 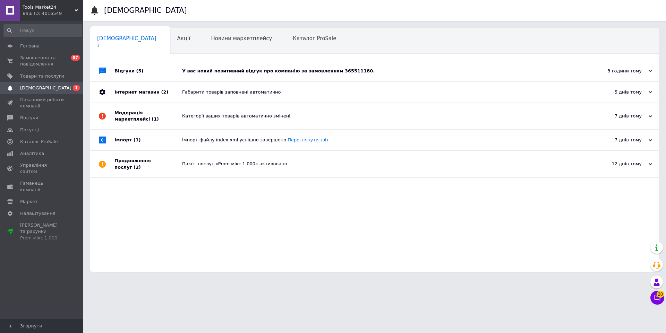 What do you see at coordinates (184, 38) in the screenshot?
I see `span: Акції` at bounding box center [184, 38].